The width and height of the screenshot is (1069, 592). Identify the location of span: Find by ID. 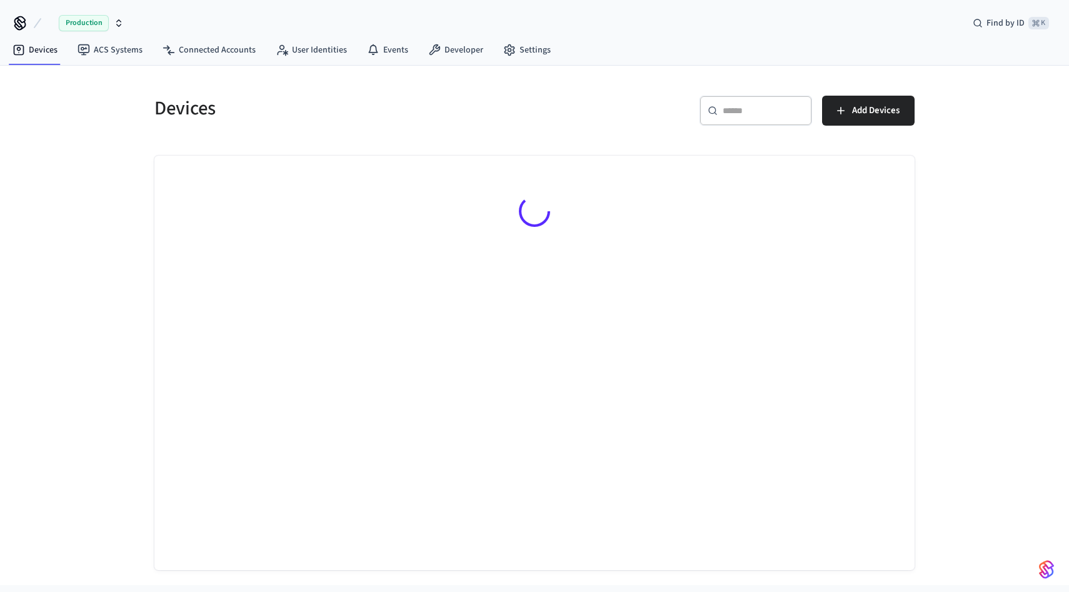
(1006, 23).